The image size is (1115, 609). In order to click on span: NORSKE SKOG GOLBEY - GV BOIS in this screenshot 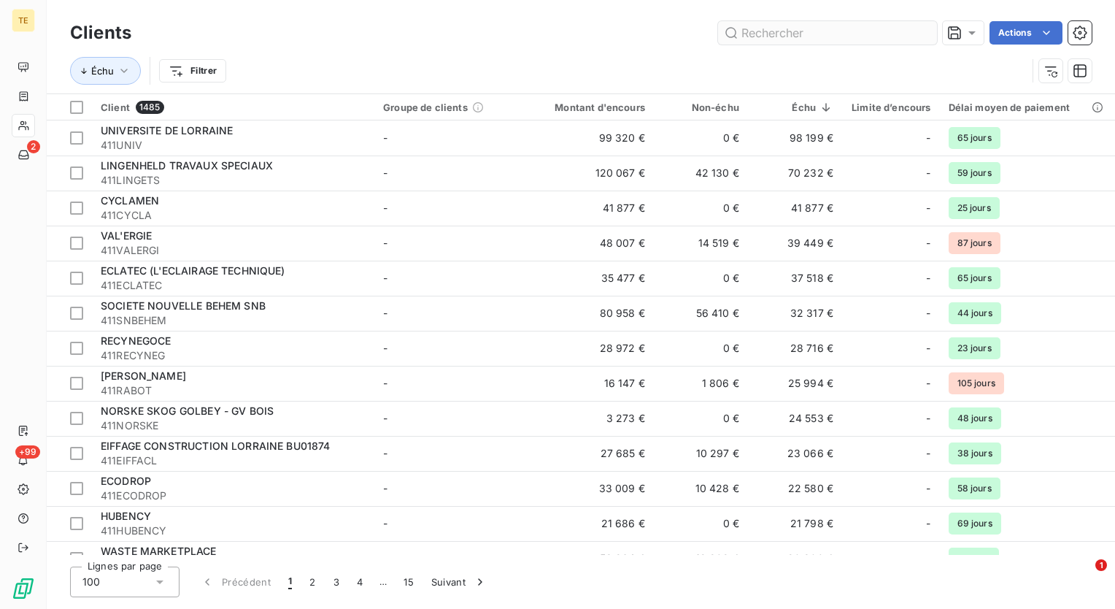, I will do `click(187, 410)`.